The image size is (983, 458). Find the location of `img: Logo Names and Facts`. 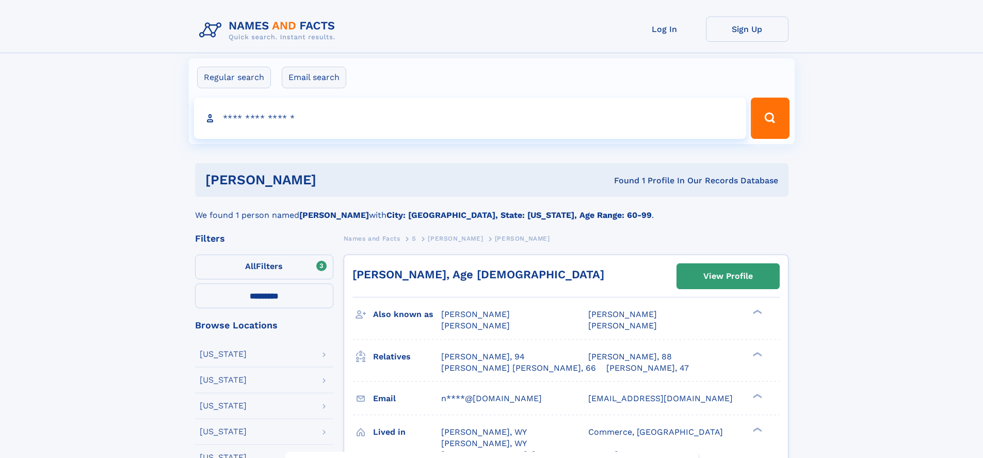

img: Logo Names and Facts is located at coordinates (269, 30).